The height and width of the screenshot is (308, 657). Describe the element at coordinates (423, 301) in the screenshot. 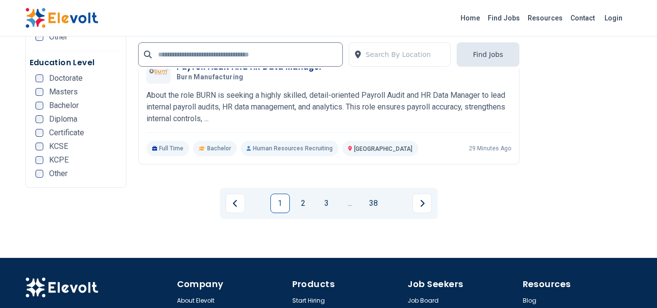

I see `a: Job Board` at that location.